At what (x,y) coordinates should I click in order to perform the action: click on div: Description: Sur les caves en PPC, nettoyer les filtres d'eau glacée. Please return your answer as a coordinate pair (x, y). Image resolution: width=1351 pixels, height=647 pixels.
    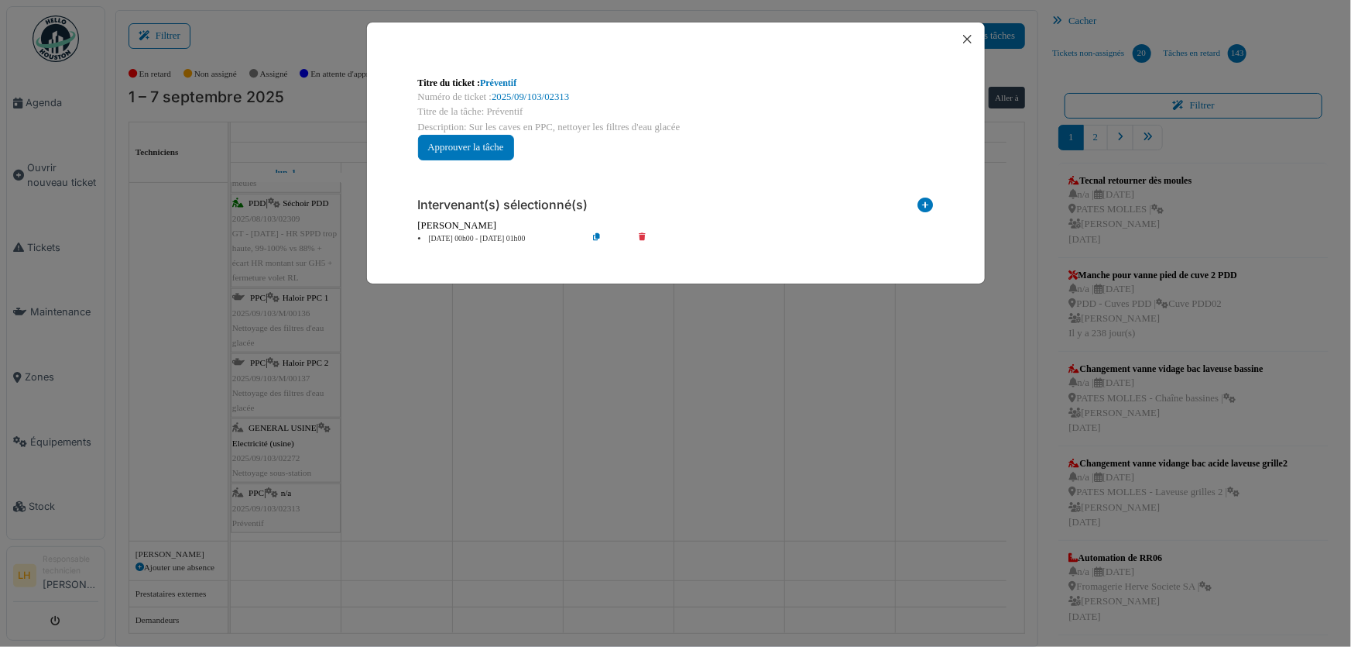
    Looking at the image, I should click on (676, 127).